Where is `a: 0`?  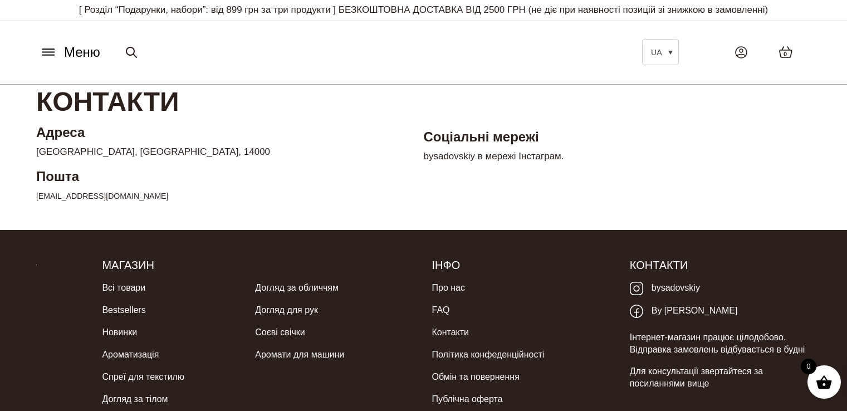
a: 0 is located at coordinates (785, 52).